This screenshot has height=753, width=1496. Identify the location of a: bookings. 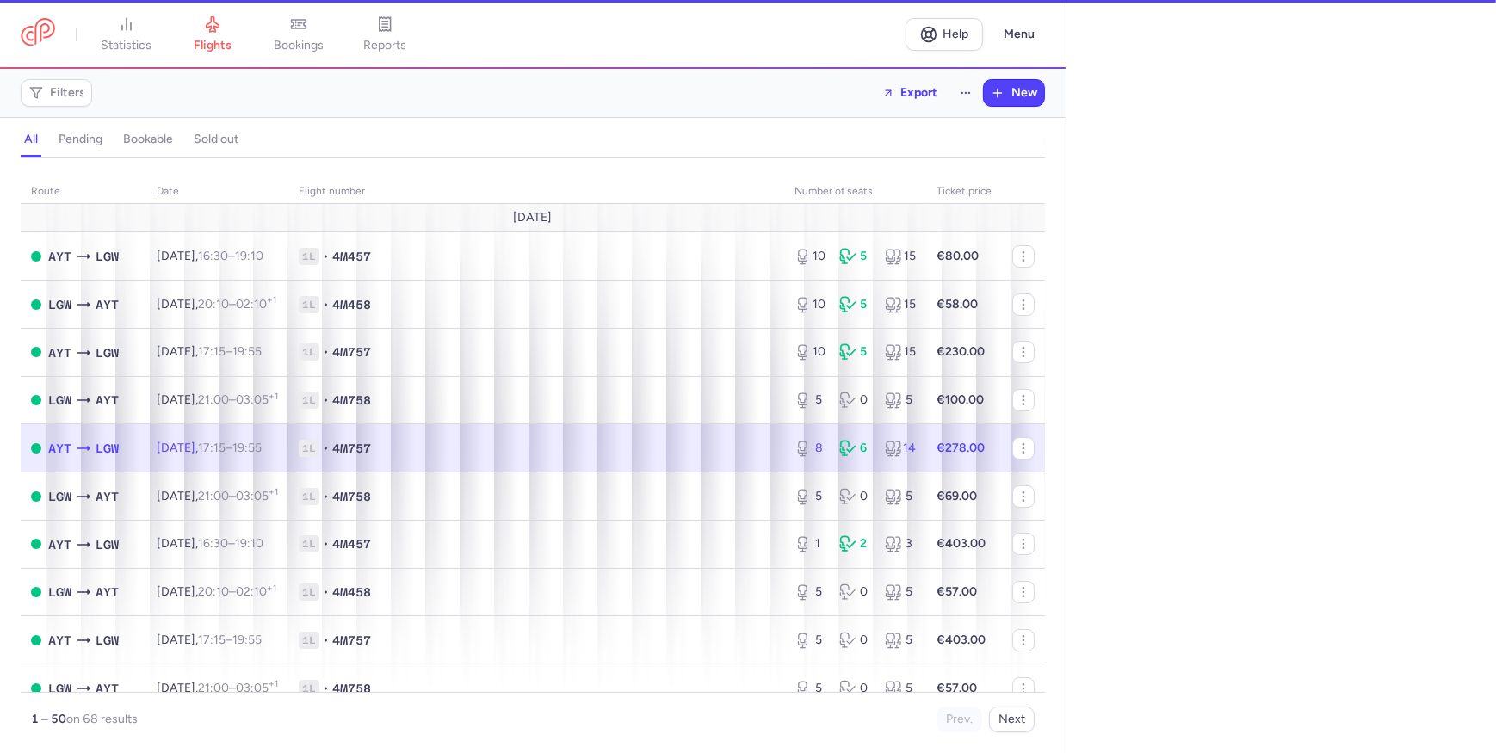
(299, 34).